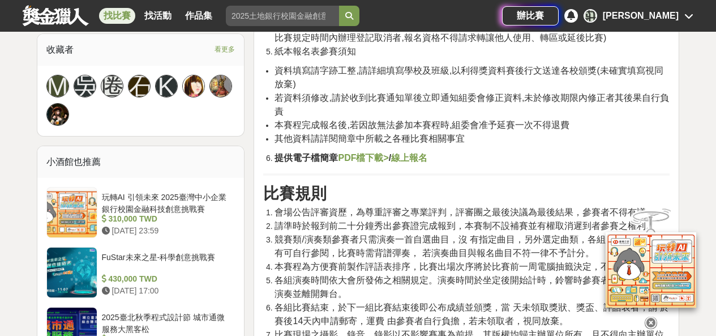 The width and height of the screenshot is (716, 336). What do you see at coordinates (465, 225) in the screenshot?
I see `span: 請準時於報到前二十分鐘秀出參賽證完成報到，本賽制不設補賽並有權取消遲到者參賽之權利。` at bounding box center [465, 225].